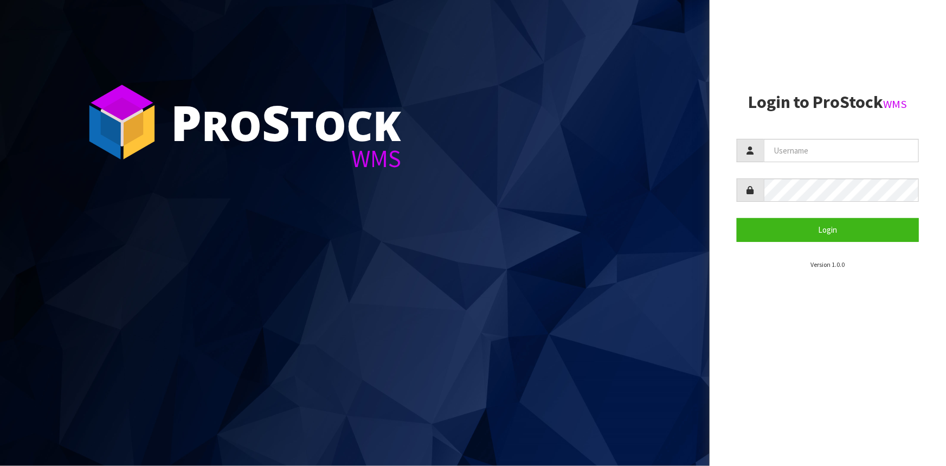 Image resolution: width=946 pixels, height=466 pixels. Describe the element at coordinates (841, 150) in the screenshot. I see `input: Username` at that location.